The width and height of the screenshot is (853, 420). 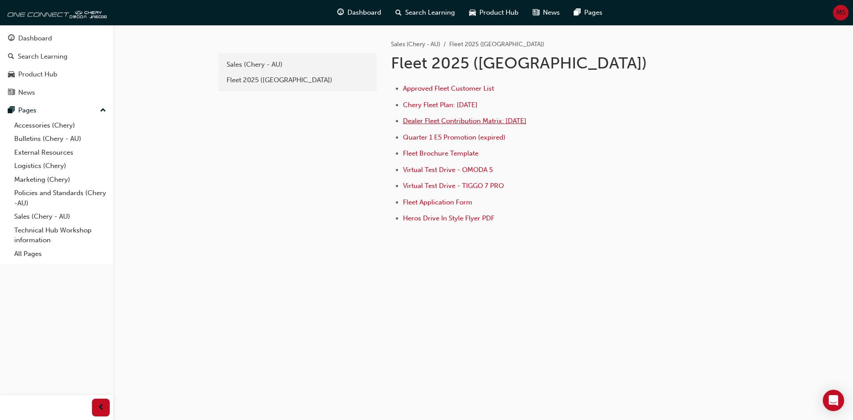 I want to click on span: Virtual Test Drive - TIGGO 7 PRO, so click(x=453, y=186).